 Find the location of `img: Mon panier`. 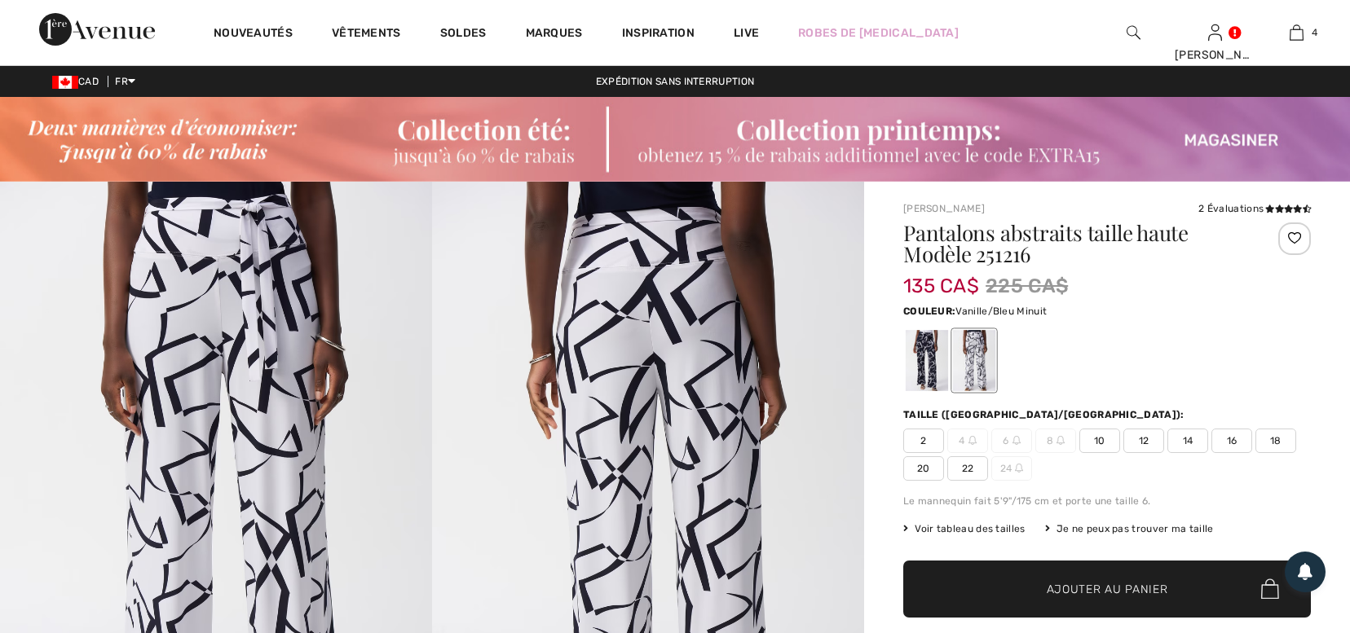

img: Mon panier is located at coordinates (1296, 33).